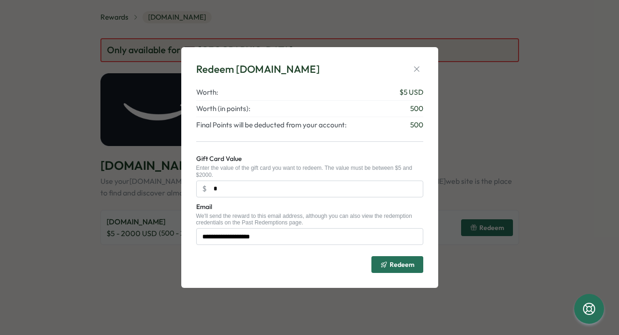 Image resolution: width=619 pixels, height=335 pixels. I want to click on span: $ 5 USD, so click(411, 92).